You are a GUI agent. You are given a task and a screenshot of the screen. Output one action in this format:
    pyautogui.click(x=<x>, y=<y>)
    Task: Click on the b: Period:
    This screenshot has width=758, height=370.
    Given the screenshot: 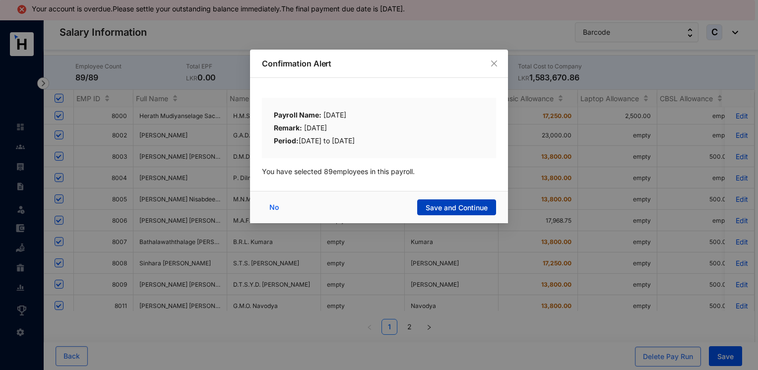 What is the action you would take?
    pyautogui.click(x=286, y=140)
    